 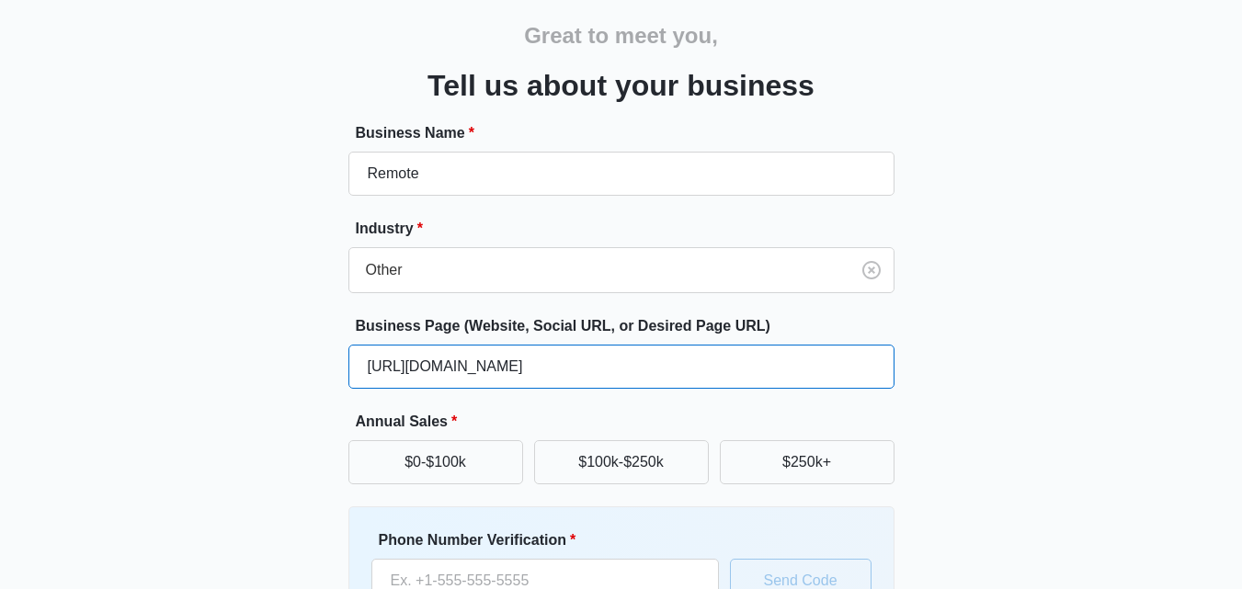 I want to click on h2: Great to meet you,, so click(x=621, y=36).